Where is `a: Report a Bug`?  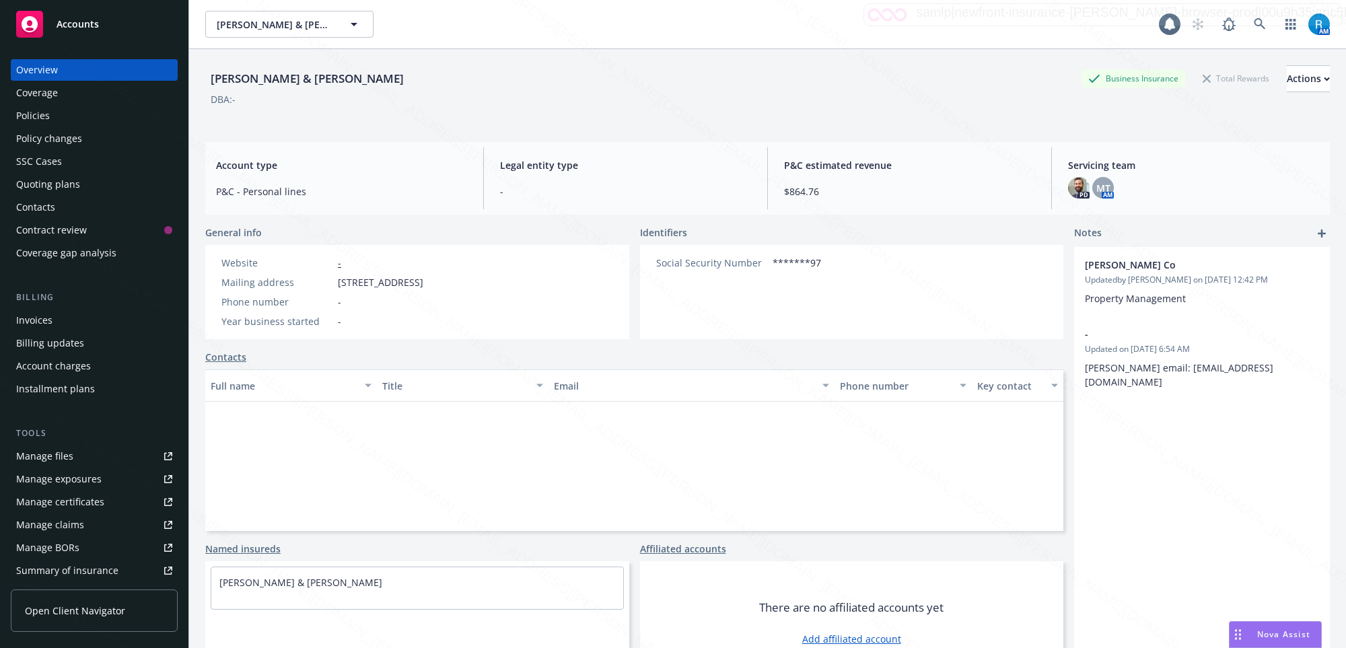
a: Report a Bug is located at coordinates (1229, 24).